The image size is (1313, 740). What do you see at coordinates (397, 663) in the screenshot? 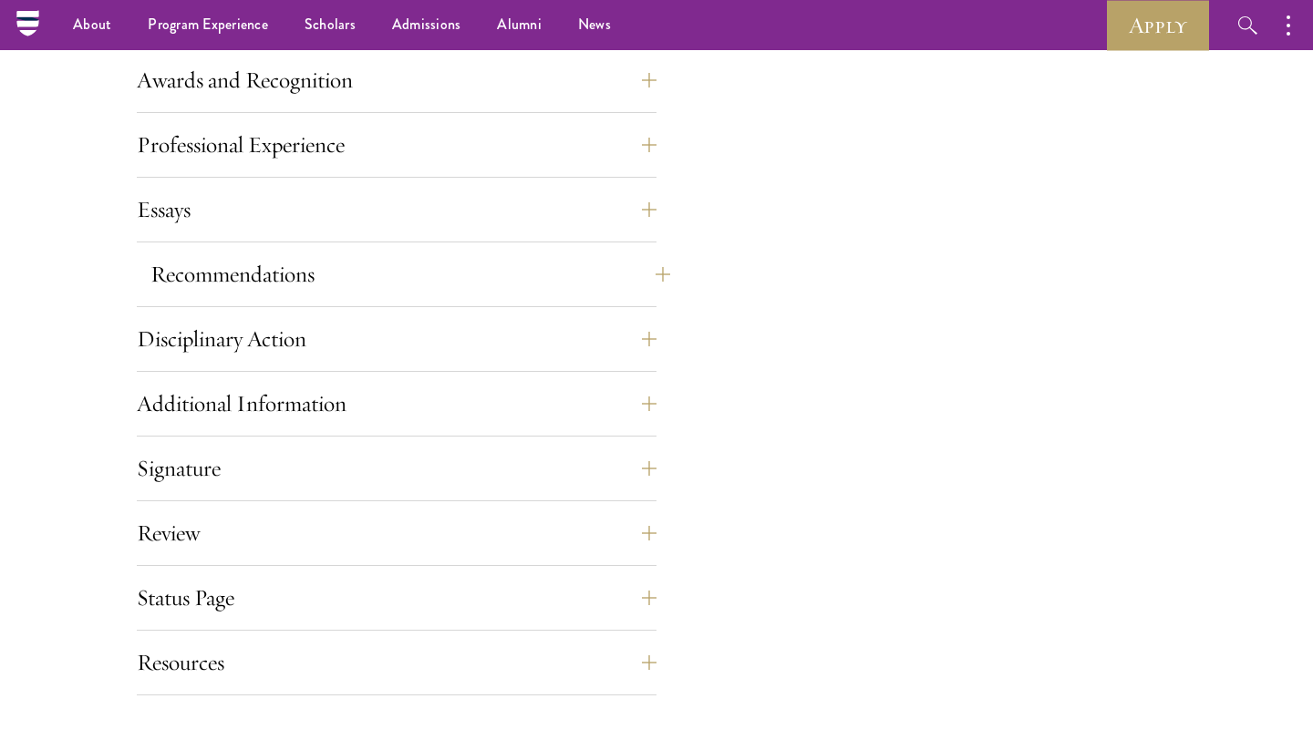
I see `button: Resources` at bounding box center [397, 663].